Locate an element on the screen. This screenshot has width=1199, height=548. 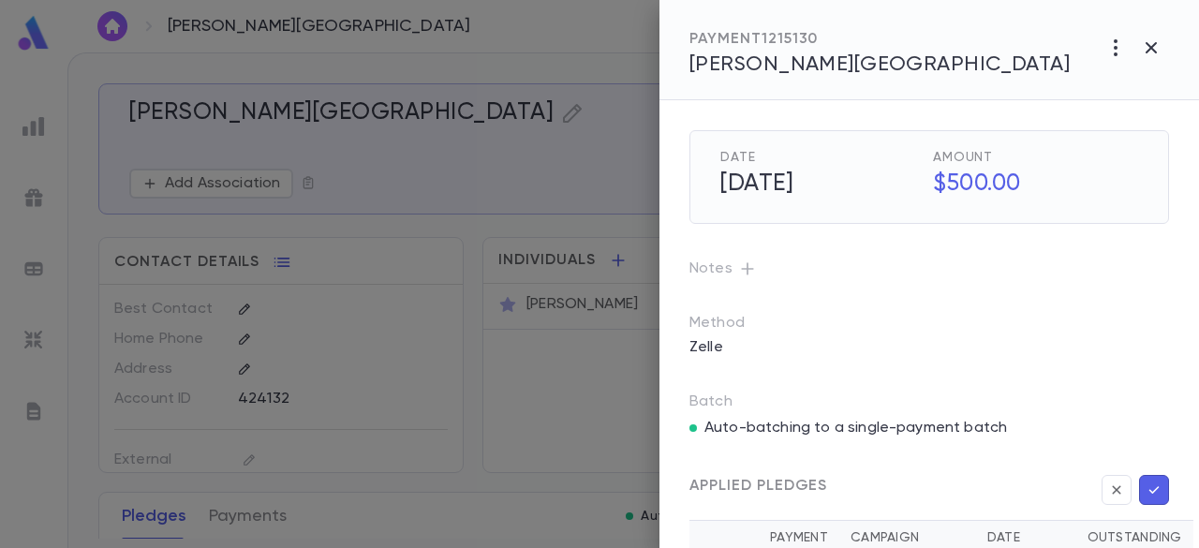
h5: $500.00 is located at coordinates (1029, 185).